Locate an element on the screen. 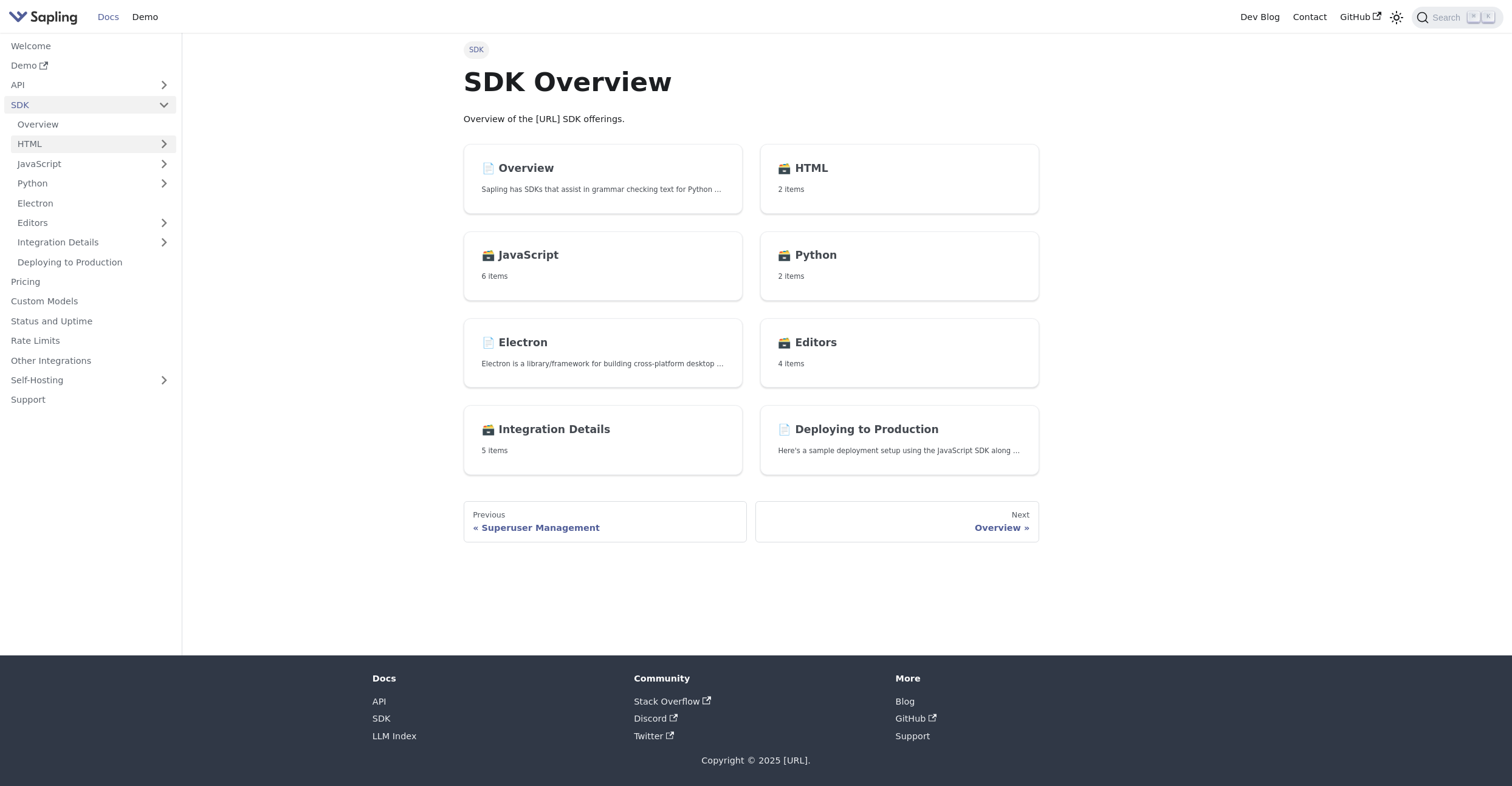  img: Sapling.ai is located at coordinates (44, 17).